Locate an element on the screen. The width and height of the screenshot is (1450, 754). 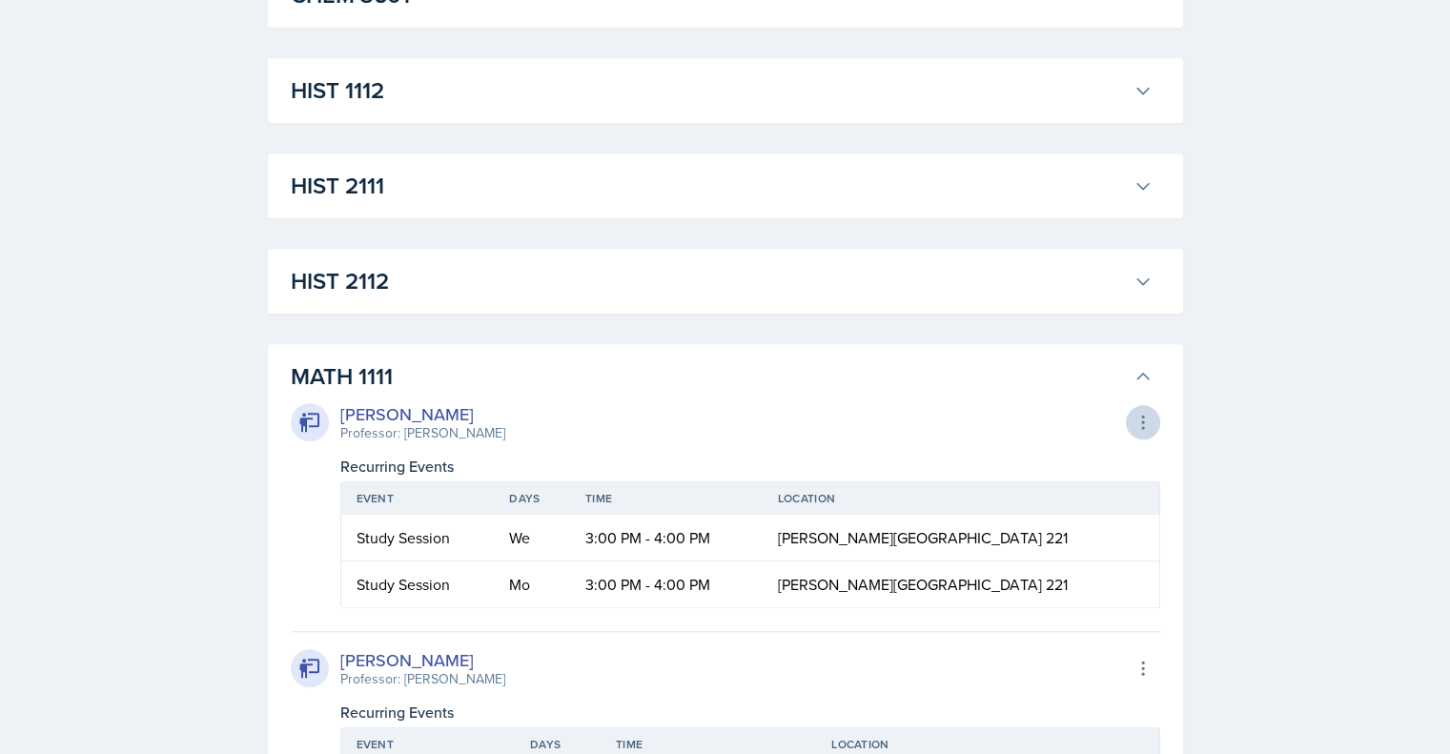
td: We is located at coordinates (531, 538).